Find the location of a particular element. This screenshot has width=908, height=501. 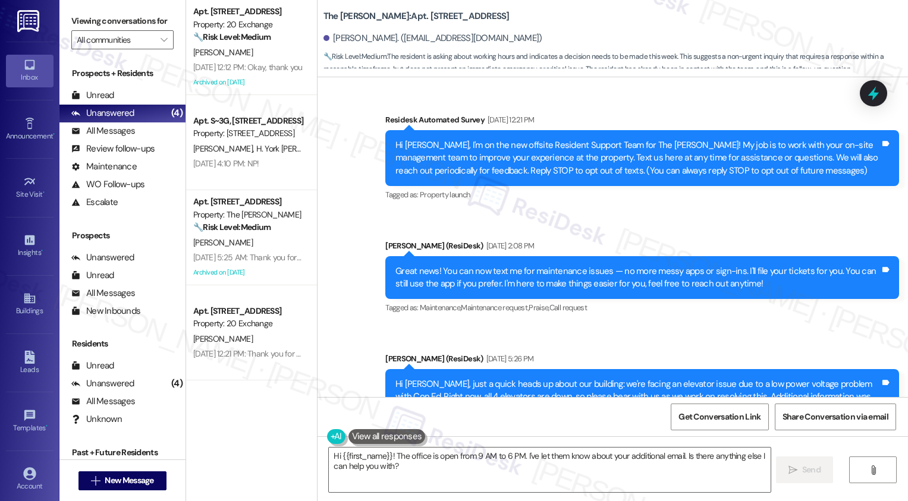

div: WO Follow-ups is located at coordinates (108, 184).